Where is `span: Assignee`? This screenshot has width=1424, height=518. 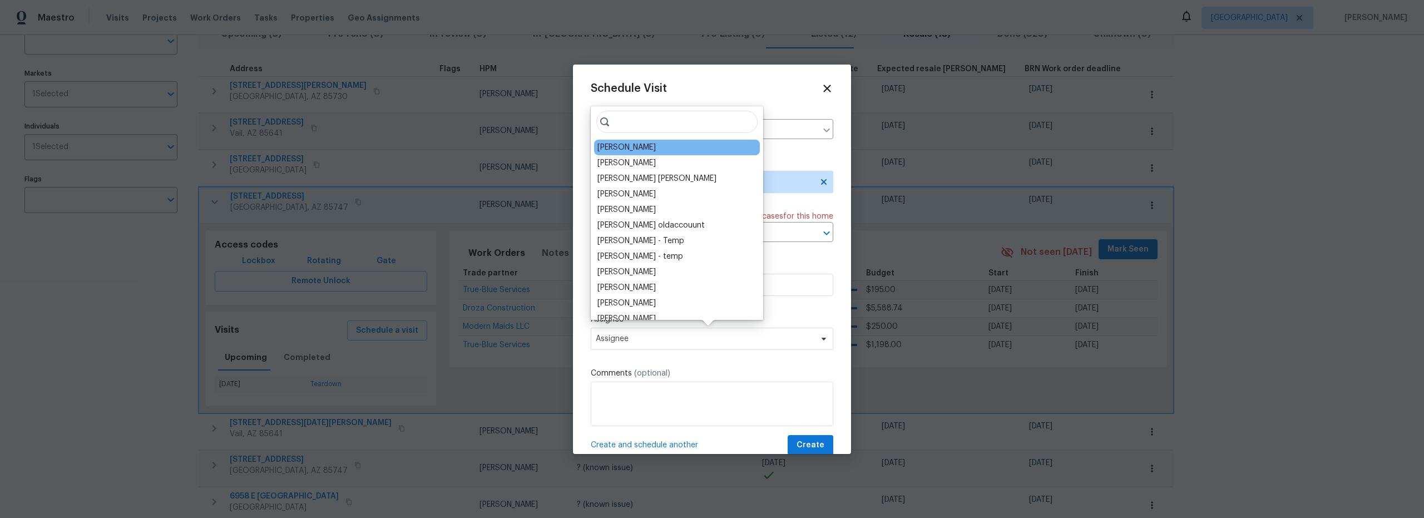 span: Assignee is located at coordinates (705, 339).